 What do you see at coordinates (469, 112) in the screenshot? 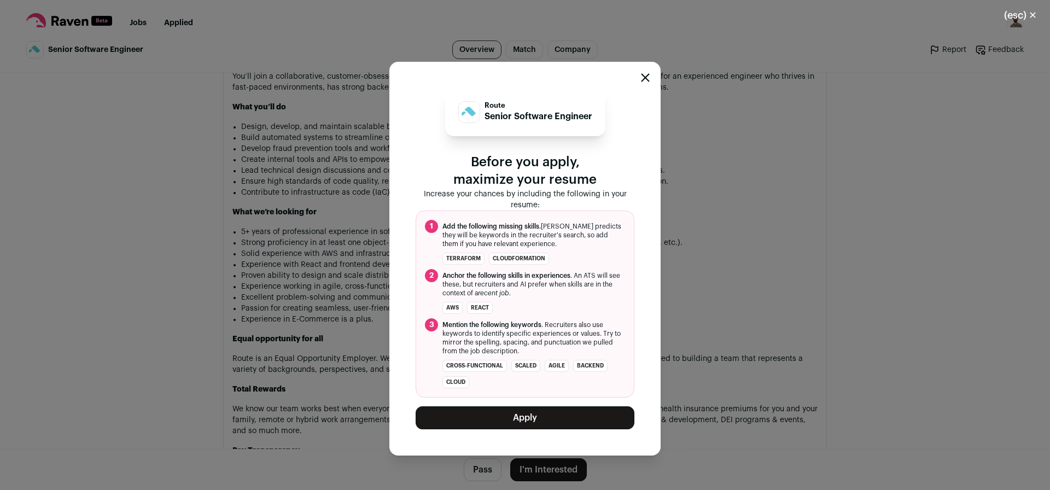
I see `img: 74802ab769cd965325de16a711620ae900193d21a01d4020ef4384b47e1dd13c.jpg` at bounding box center [469, 112].